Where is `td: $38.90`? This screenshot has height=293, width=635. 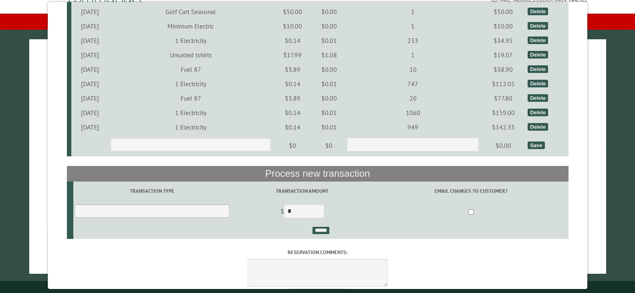 td: $38.90 is located at coordinates (503, 69).